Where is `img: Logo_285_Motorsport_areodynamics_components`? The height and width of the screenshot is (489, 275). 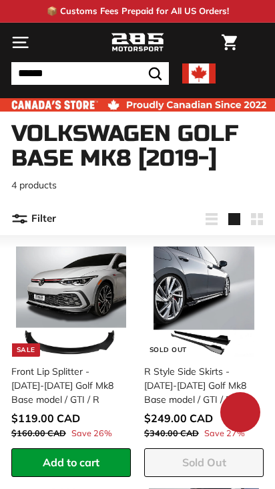
img: Logo_285_Motorsport_areodynamics_components is located at coordinates (138, 43).